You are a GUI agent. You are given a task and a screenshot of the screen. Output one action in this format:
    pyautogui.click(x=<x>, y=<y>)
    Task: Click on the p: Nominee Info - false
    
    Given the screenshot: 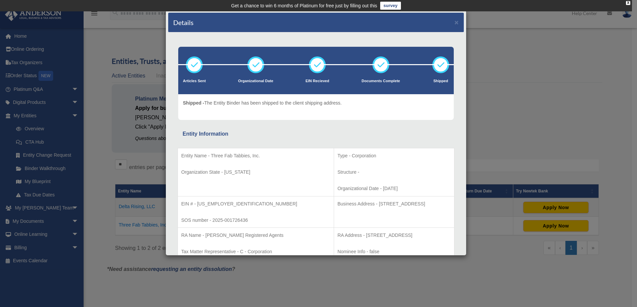 What is the action you would take?
    pyautogui.click(x=394, y=252)
    